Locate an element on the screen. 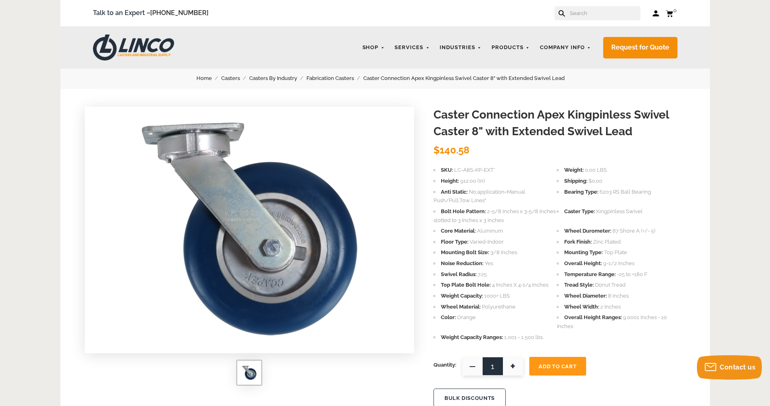  span: Weight is located at coordinates (574, 170).